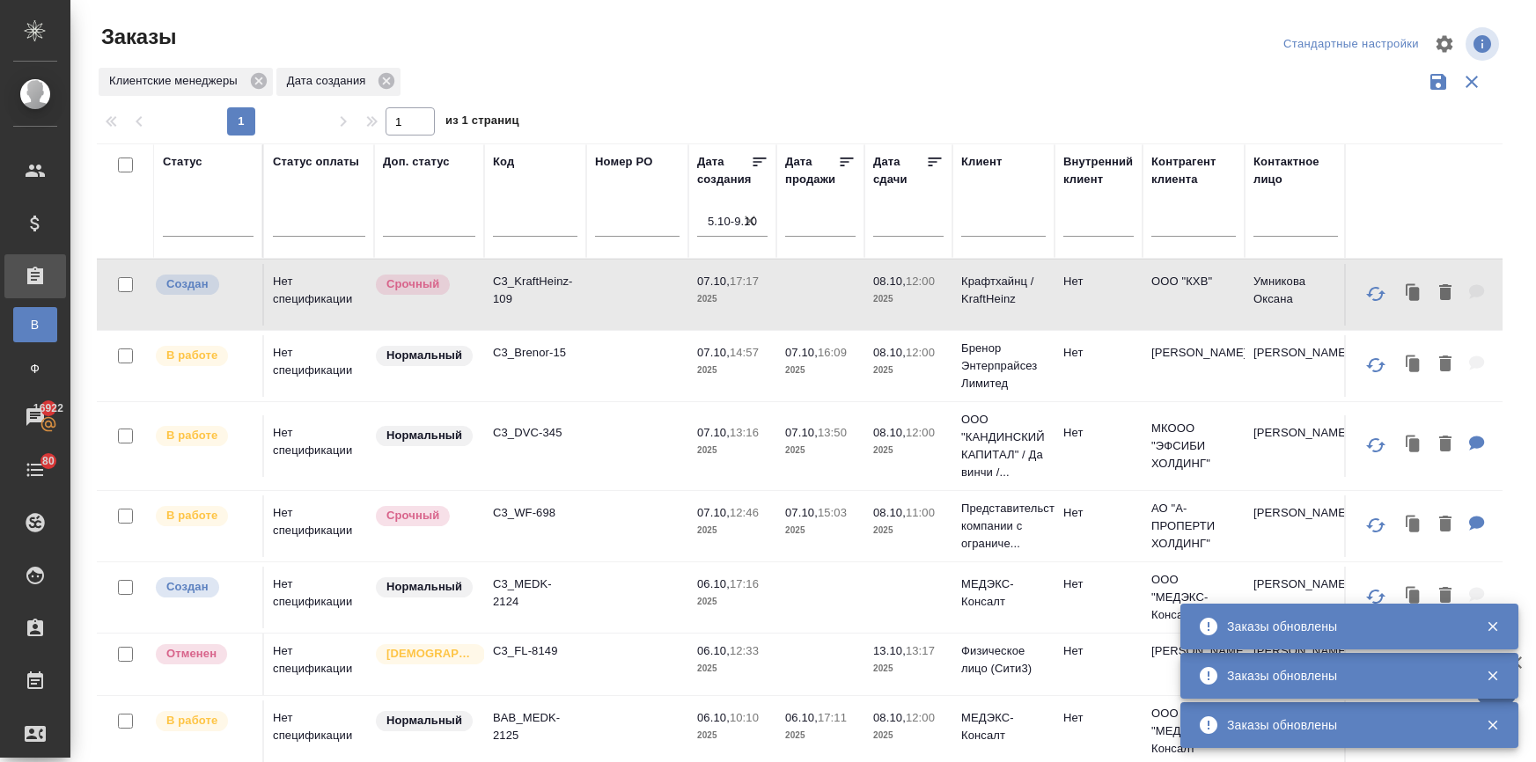  I want to click on p: Отменен, so click(191, 654).